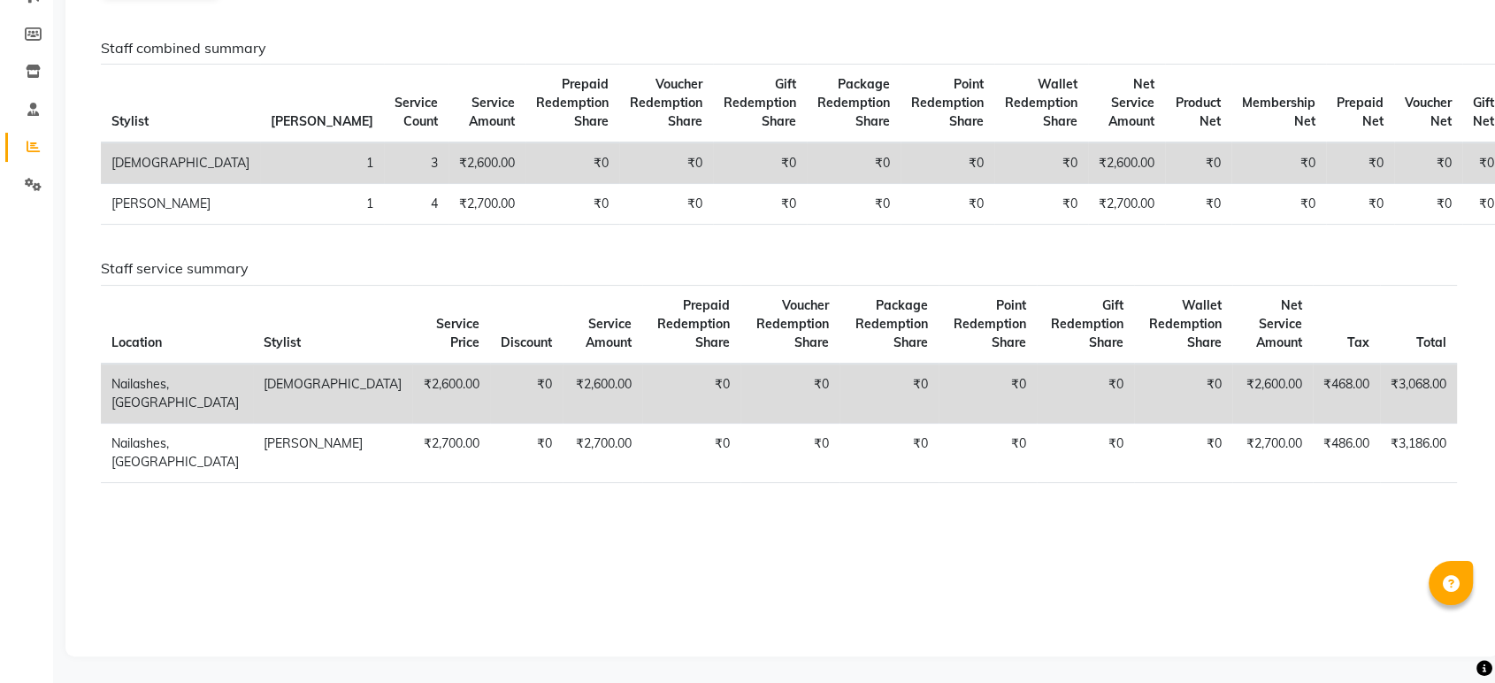 The width and height of the screenshot is (1495, 683). Describe the element at coordinates (1198, 111) in the screenshot. I see `span: Product Net` at that location.